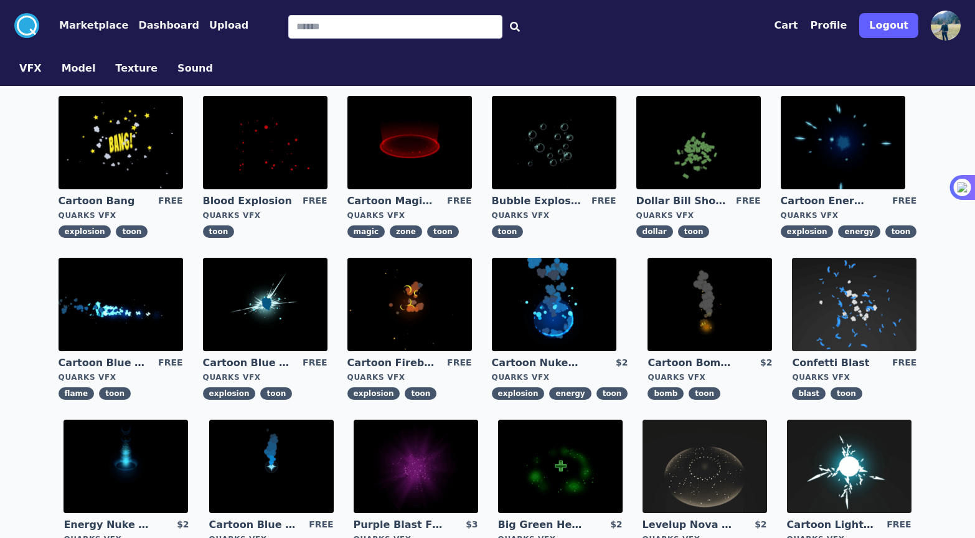 The height and width of the screenshot is (538, 975). Describe the element at coordinates (228, 26) in the screenshot. I see `button: Upload` at that location.